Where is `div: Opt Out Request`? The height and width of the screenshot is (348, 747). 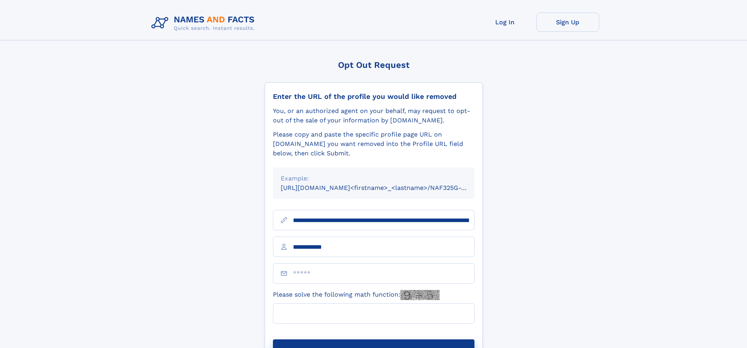 div: Opt Out Request is located at coordinates (374, 65).